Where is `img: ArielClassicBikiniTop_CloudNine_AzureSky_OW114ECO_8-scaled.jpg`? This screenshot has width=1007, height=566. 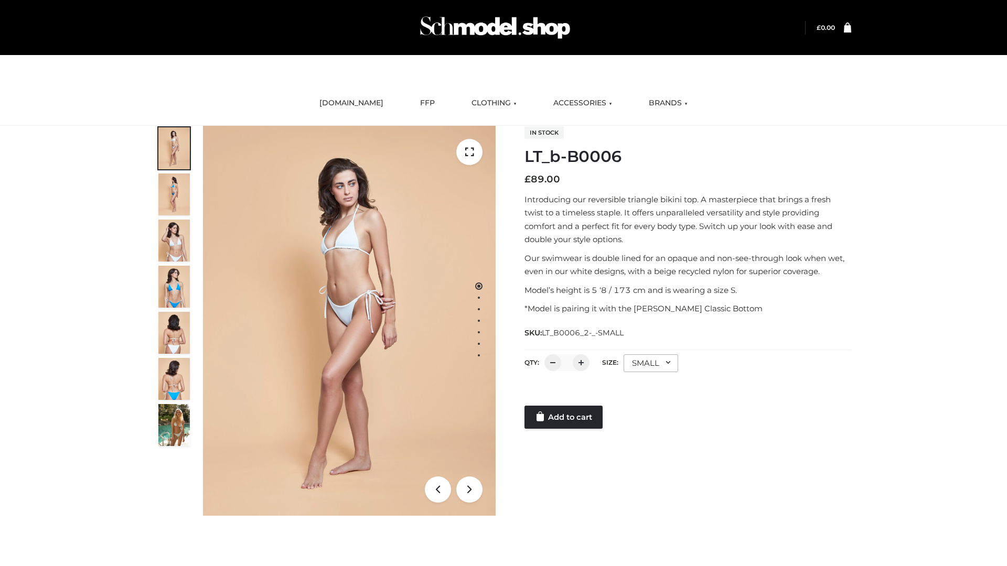
img: ArielClassicBikiniTop_CloudNine_AzureSky_OW114ECO_8-scaled.jpg is located at coordinates (174, 379).